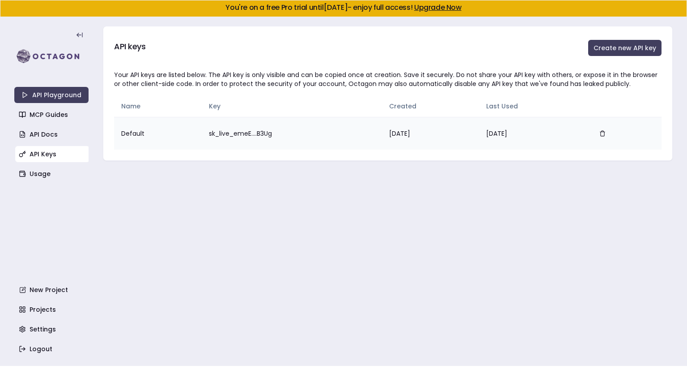  I want to click on a: Settings, so click(52, 329).